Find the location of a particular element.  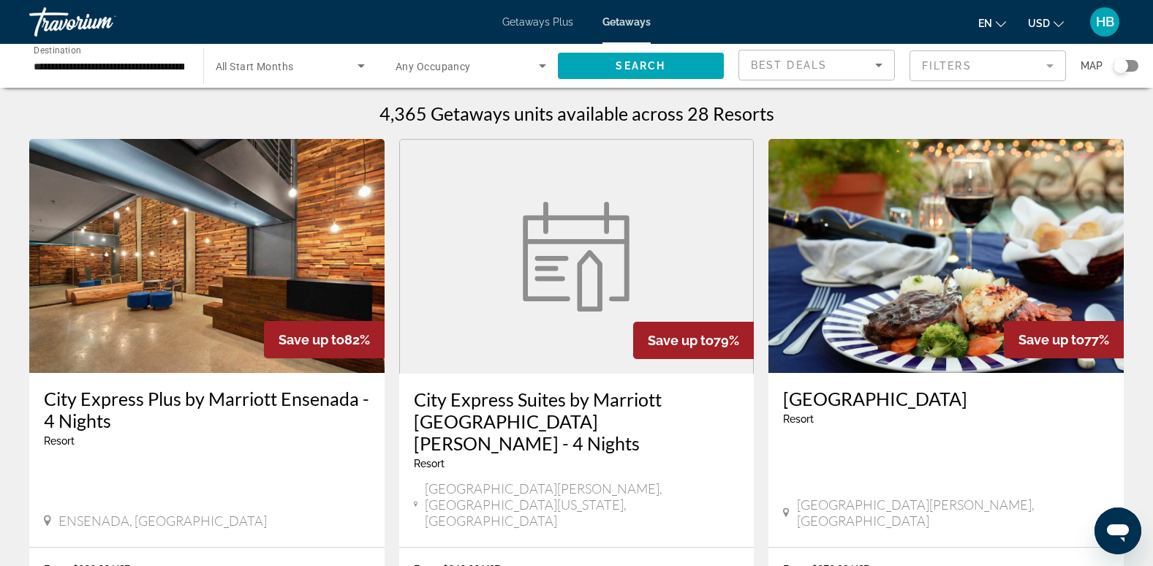

span: USD is located at coordinates (1039, 23).